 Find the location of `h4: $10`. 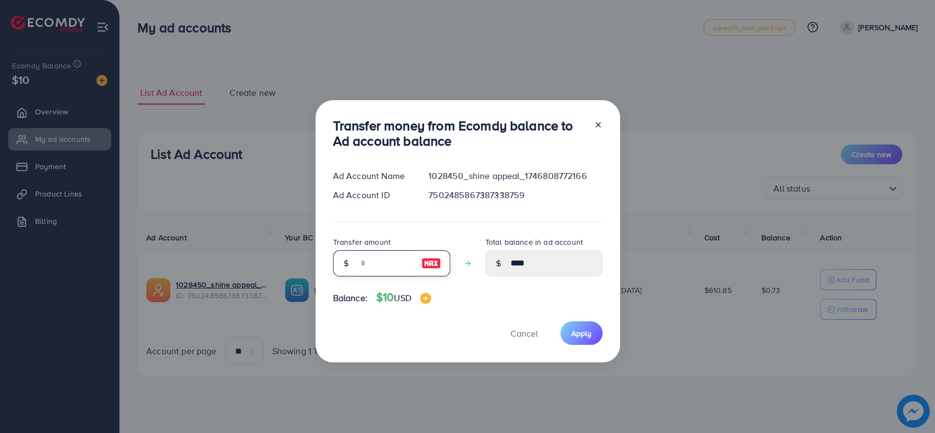

h4: $10 is located at coordinates (404, 297).